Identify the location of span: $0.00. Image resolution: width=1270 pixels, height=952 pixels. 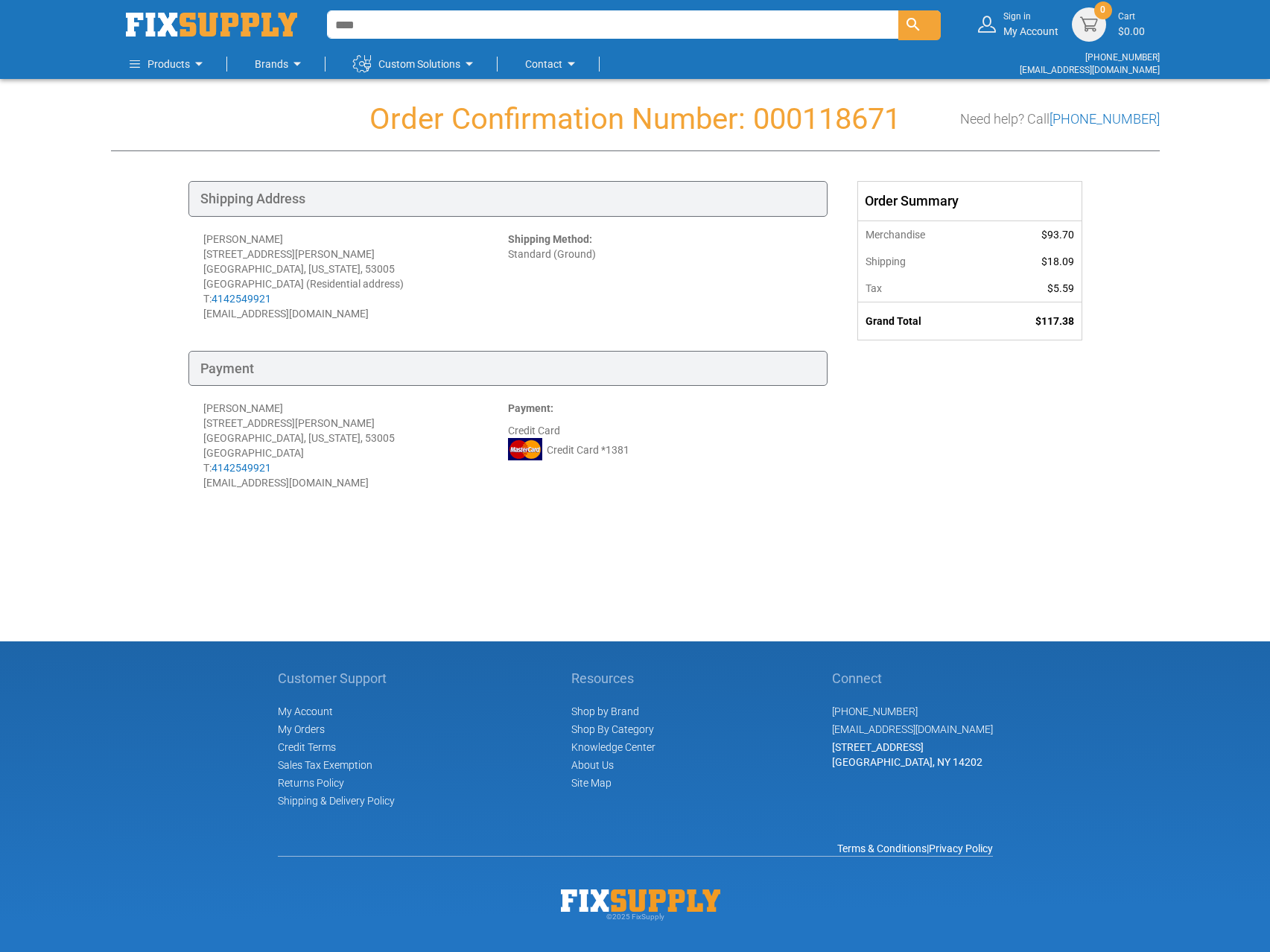
(1132, 32).